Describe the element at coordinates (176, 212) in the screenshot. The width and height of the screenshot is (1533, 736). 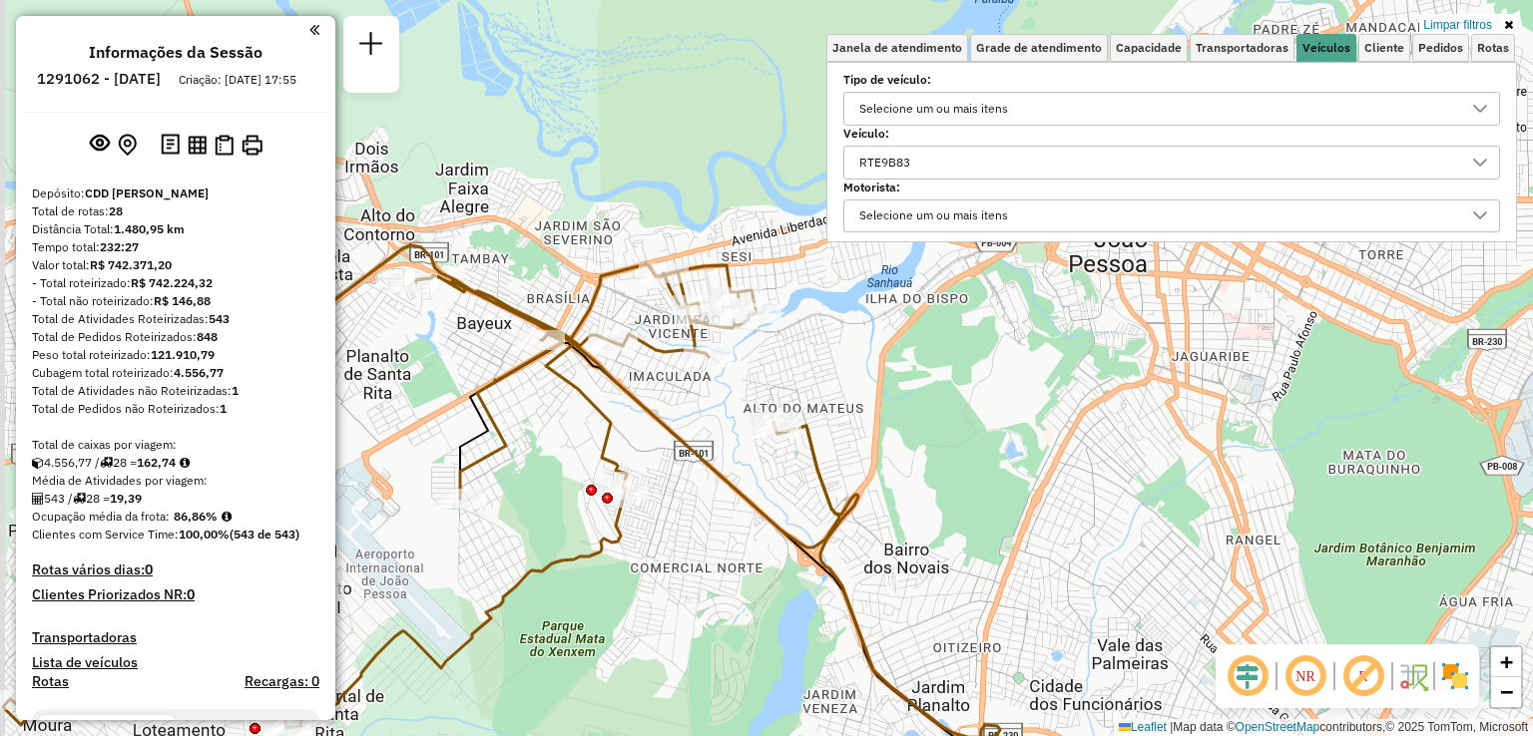
I see `div: Total de rotas:` at that location.